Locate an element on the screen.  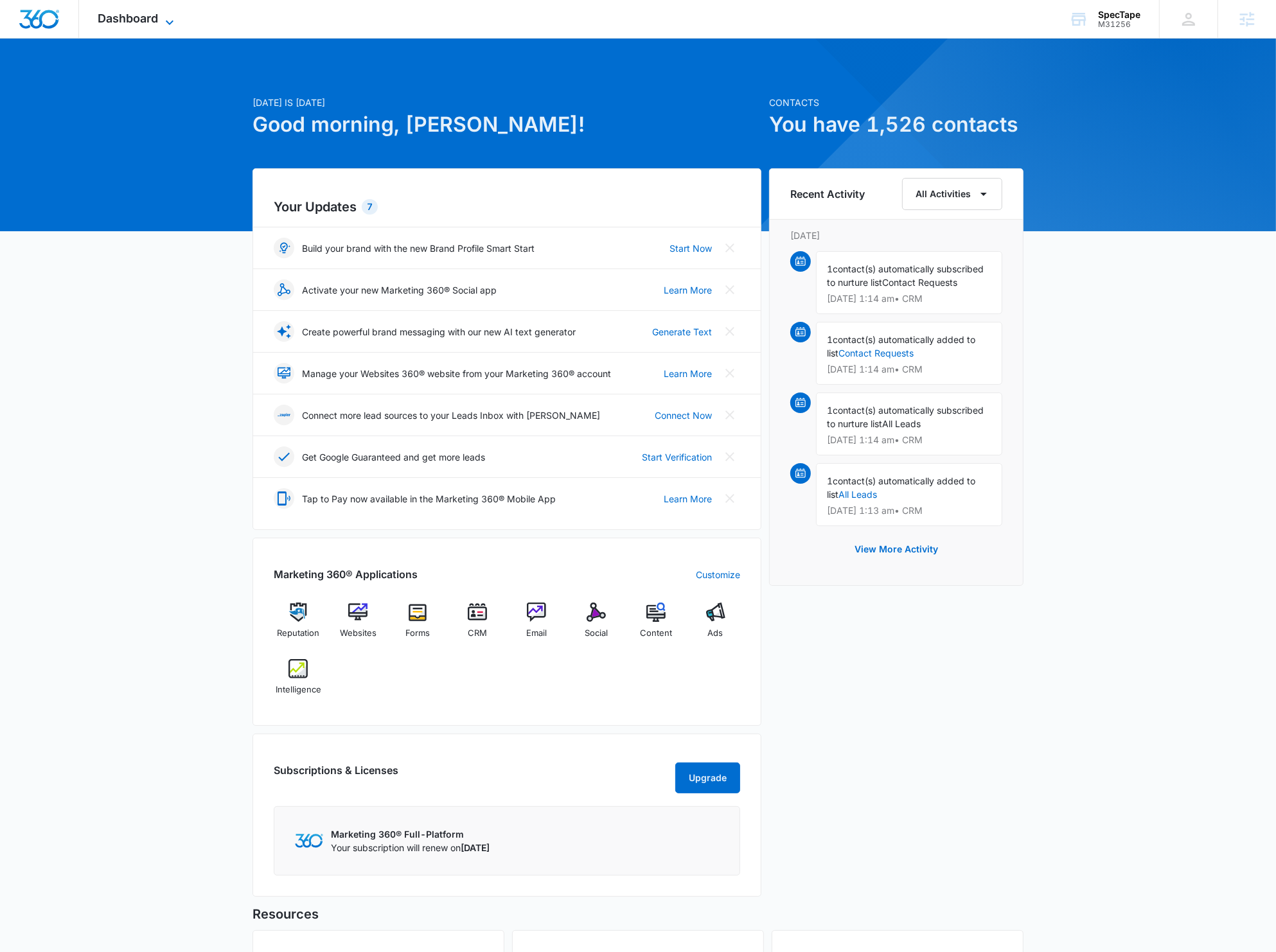
img: Marketing 360 Logo is located at coordinates (309, 840).